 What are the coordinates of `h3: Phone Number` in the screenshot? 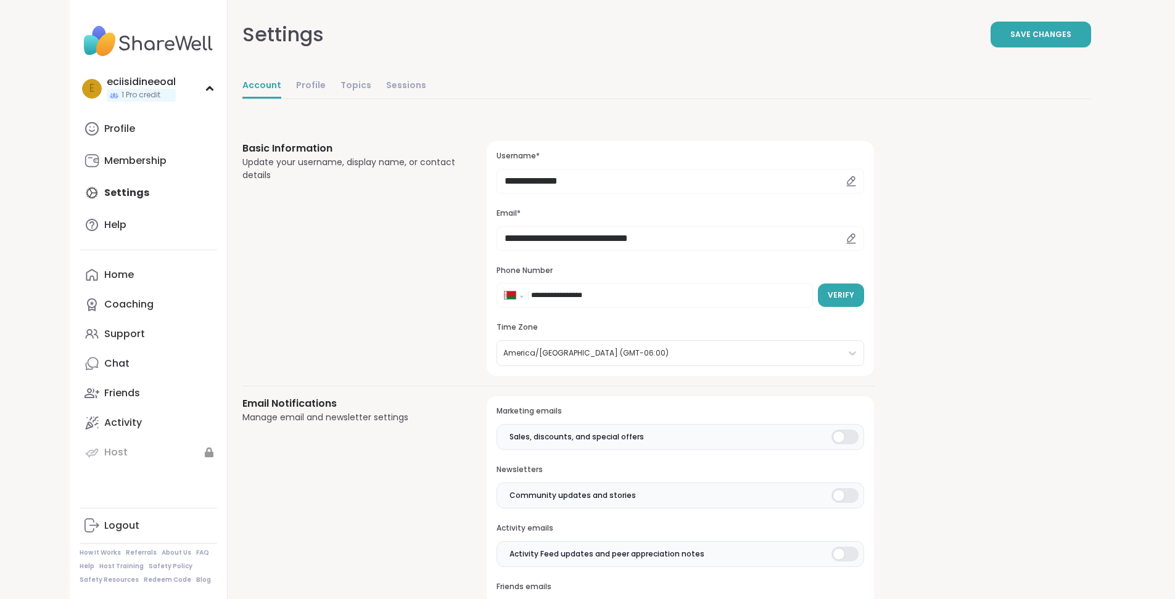 It's located at (680, 271).